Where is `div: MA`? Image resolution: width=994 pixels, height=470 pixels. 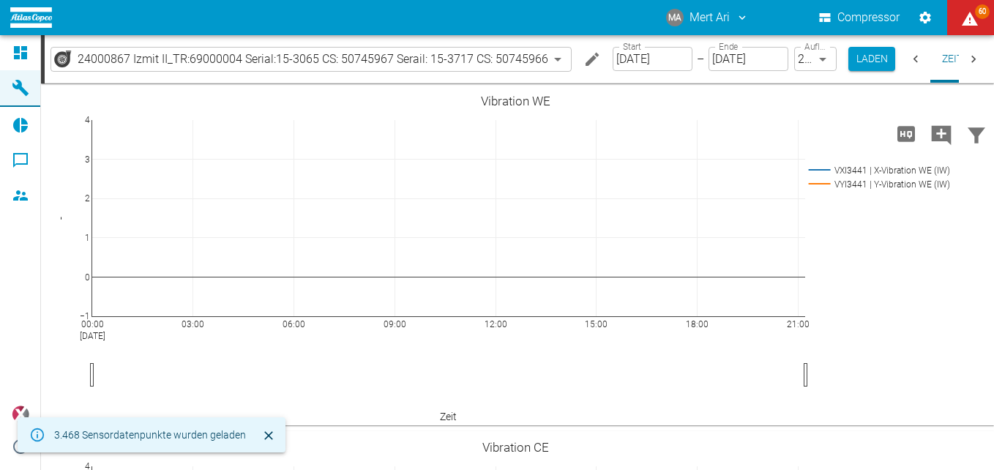
div: MA is located at coordinates (675, 18).